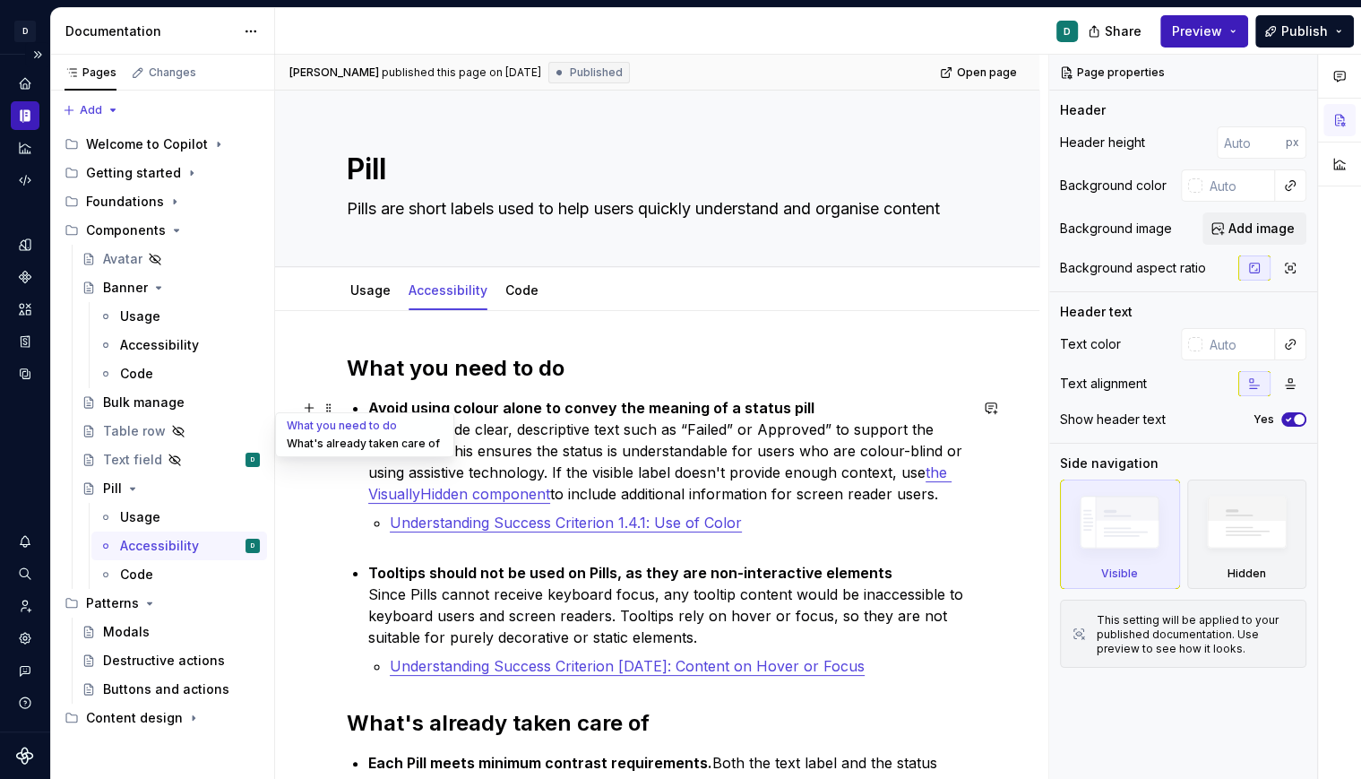 This screenshot has width=1361, height=779. Describe the element at coordinates (25, 277) in the screenshot. I see `a: Components` at that location.